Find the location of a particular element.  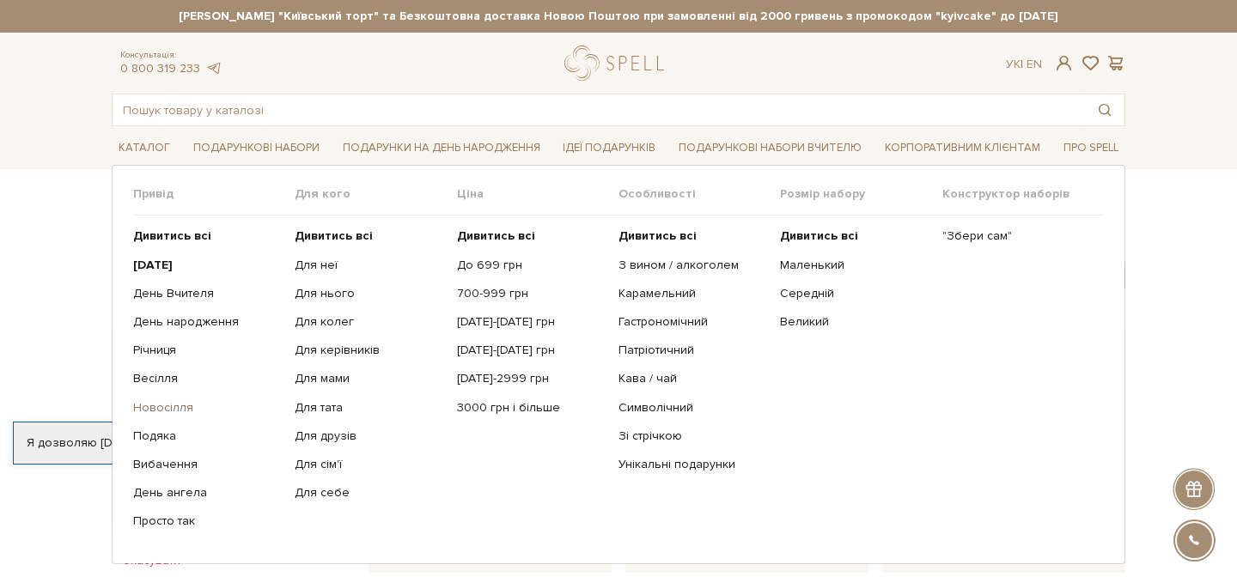

a: Для колег is located at coordinates (369, 322).